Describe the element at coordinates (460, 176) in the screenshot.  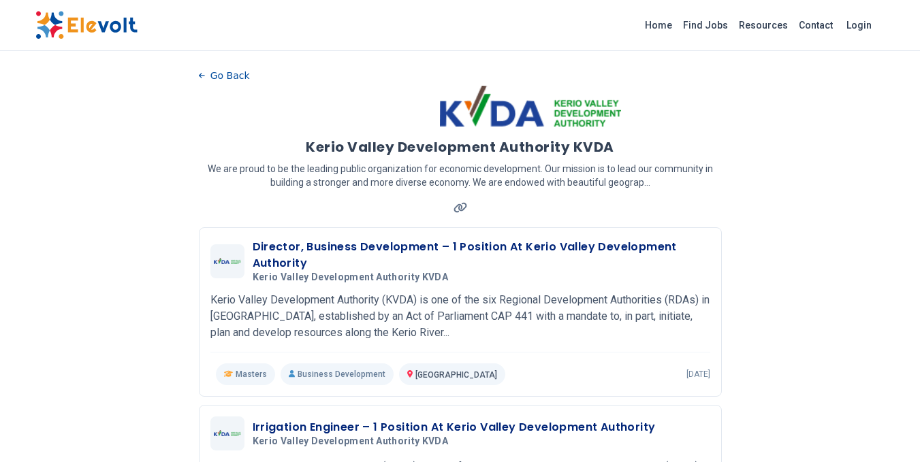
I see `p: We are proud to be the leading public organization for economic development. Our mission is to le...` at that location.